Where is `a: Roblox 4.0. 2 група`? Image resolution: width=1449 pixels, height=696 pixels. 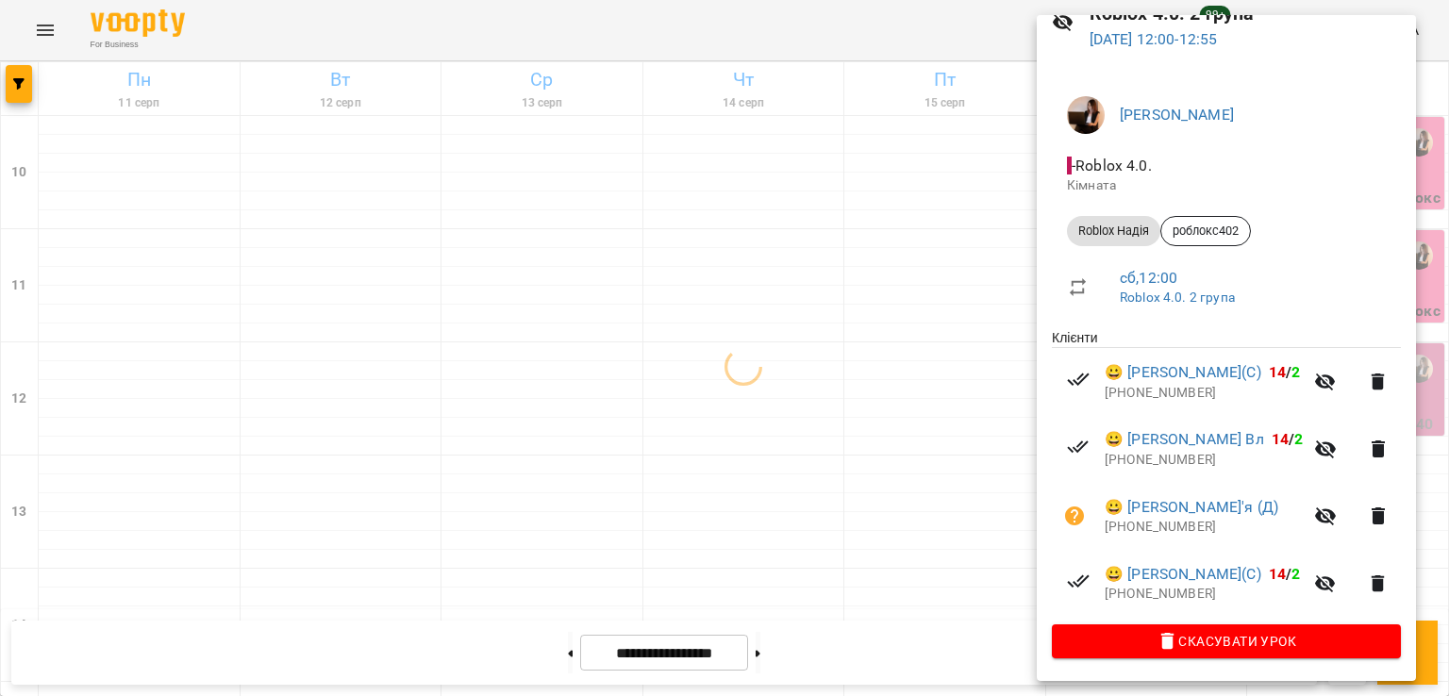 a: Roblox 4.0. 2 група is located at coordinates (1177, 297).